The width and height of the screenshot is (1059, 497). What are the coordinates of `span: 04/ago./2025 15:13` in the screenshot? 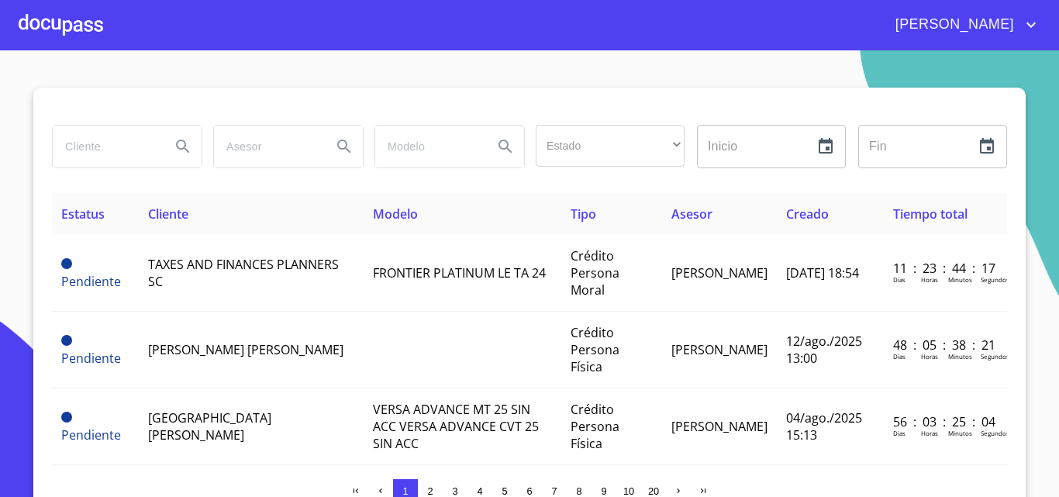 It's located at (824, 426).